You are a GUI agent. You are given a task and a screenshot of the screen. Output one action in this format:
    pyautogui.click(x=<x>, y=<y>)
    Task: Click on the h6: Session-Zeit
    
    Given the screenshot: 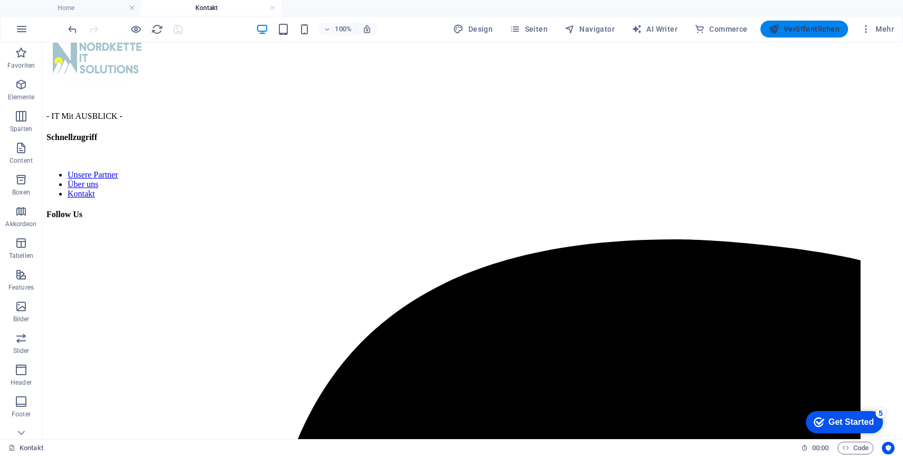 What is the action you would take?
    pyautogui.click(x=815, y=448)
    